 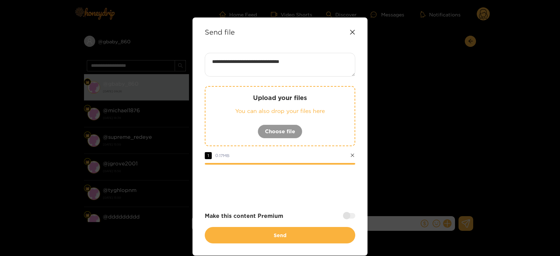 I want to click on span: 0.17 MB, so click(x=222, y=155).